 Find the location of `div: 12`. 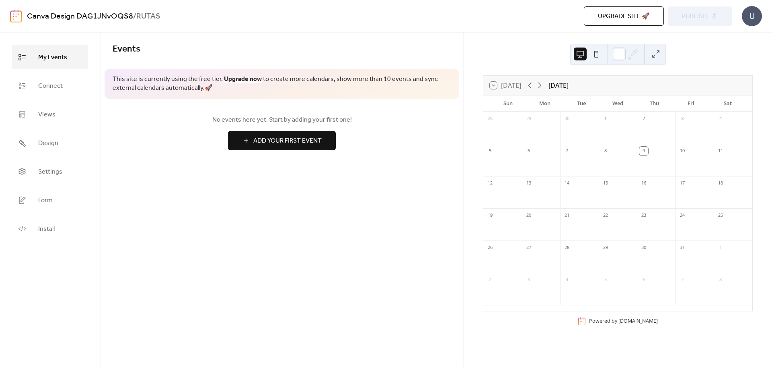

div: 12 is located at coordinates (490, 183).